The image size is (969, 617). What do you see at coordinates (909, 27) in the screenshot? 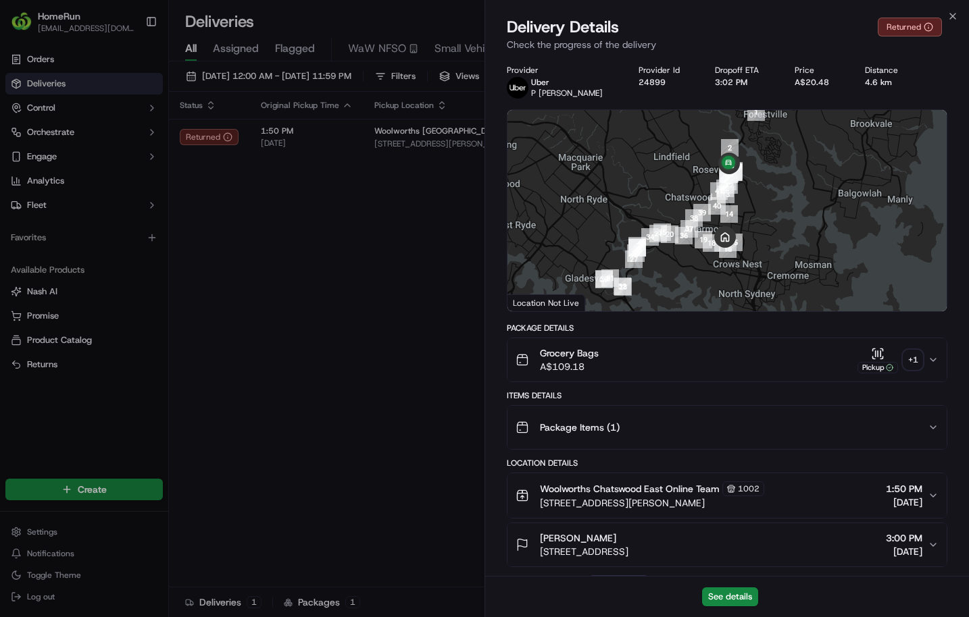
I see `button: Returned` at bounding box center [909, 27].